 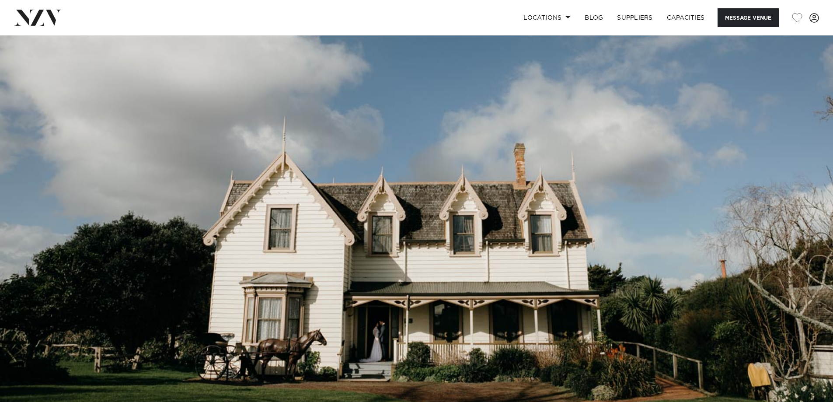 I want to click on button: Message Venue, so click(x=748, y=17).